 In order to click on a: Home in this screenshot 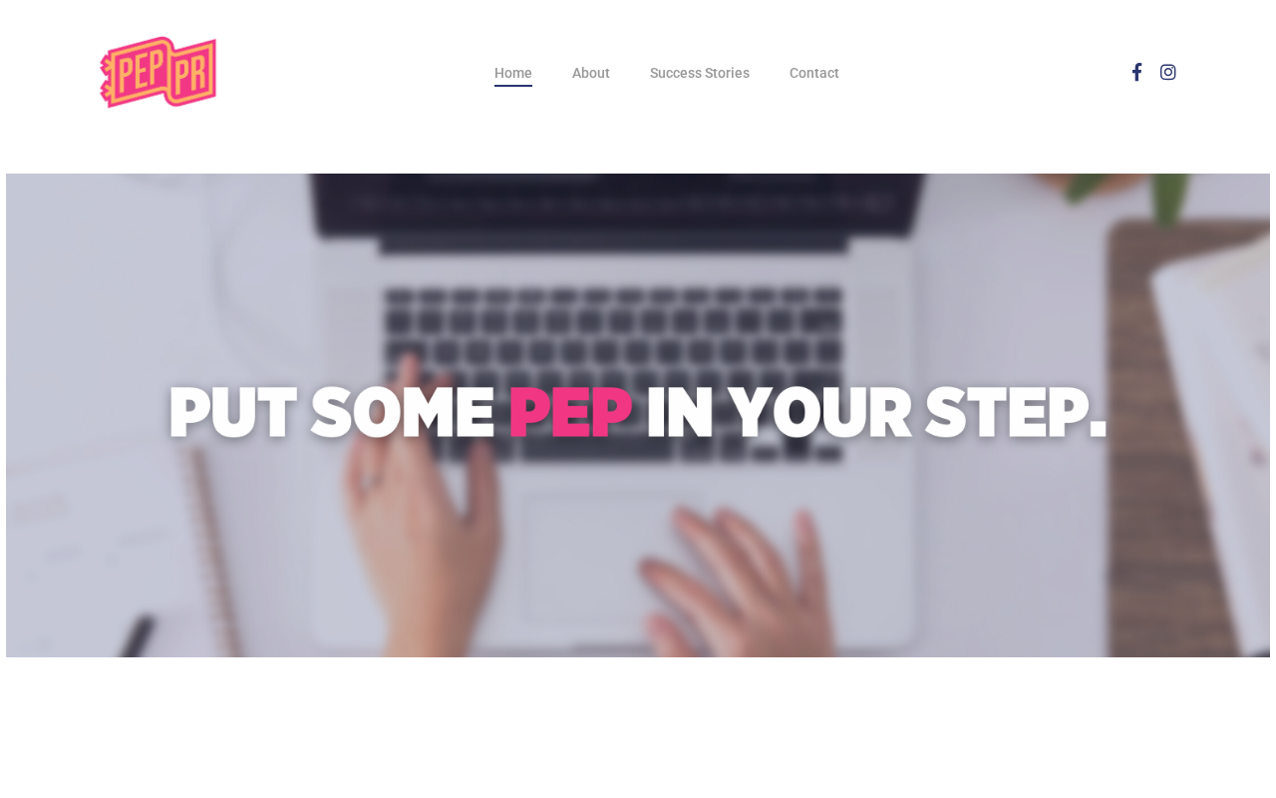, I will do `click(514, 73)`.